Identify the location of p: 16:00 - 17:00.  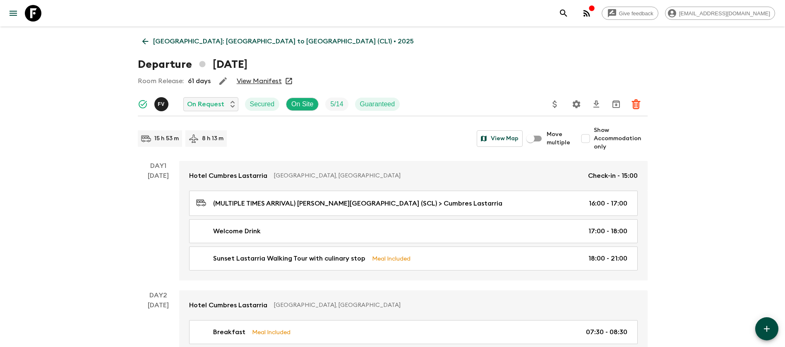
(608, 204).